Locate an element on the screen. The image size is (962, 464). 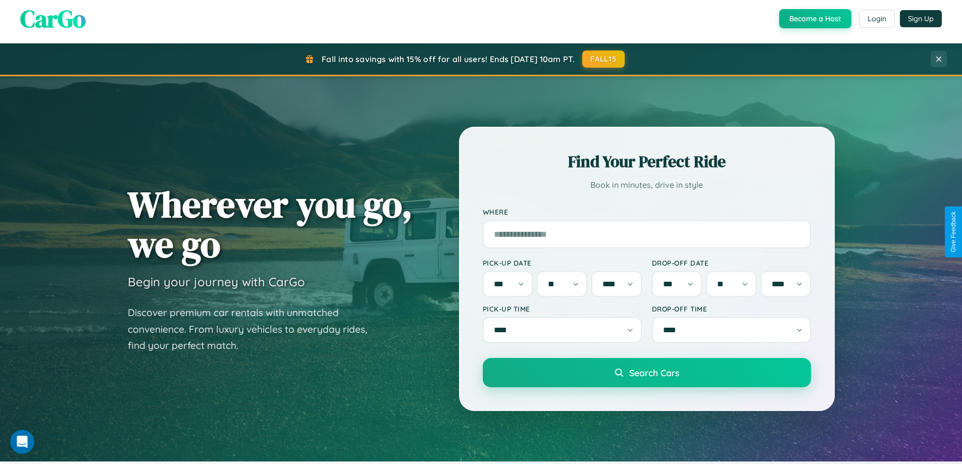
p: Discover premium car rentals with unmatched convenience. From luxury vehicles to everyday rides, ... is located at coordinates (254, 329).